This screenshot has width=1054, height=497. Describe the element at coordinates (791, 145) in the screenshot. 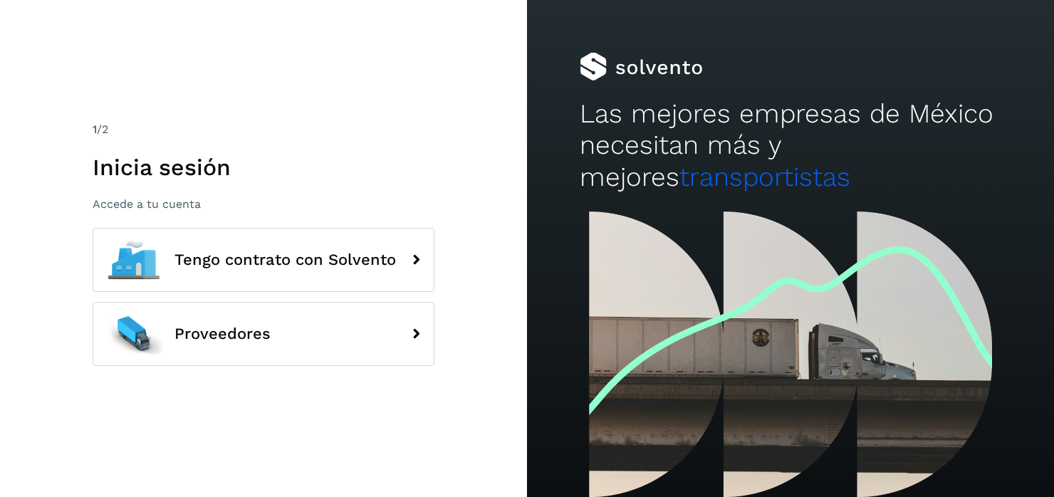

I see `h2: Las mejores empresas de México necesitan más y mejores` at that location.